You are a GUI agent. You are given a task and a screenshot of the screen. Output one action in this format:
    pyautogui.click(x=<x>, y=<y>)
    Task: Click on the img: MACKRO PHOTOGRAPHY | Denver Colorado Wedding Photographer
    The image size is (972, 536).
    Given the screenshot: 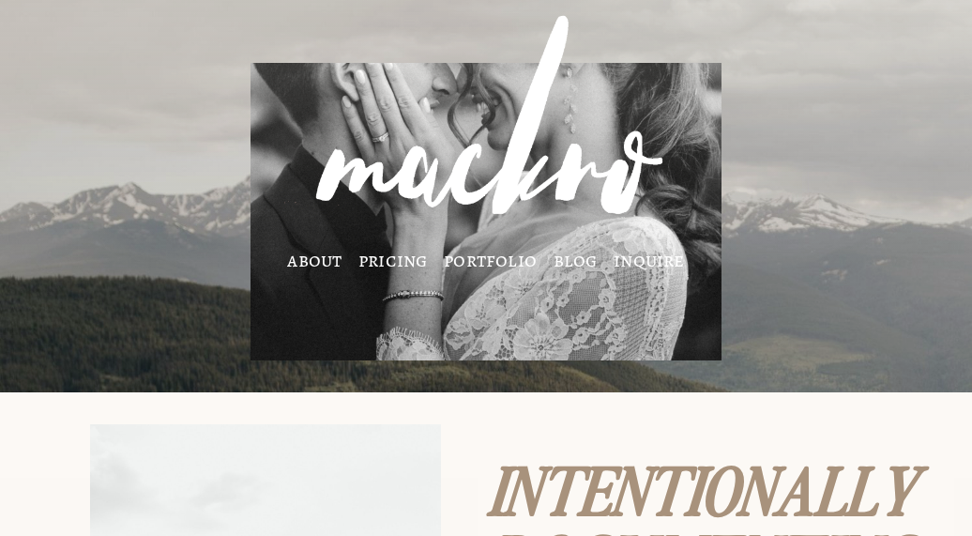 What is the action you would take?
    pyautogui.click(x=486, y=126)
    